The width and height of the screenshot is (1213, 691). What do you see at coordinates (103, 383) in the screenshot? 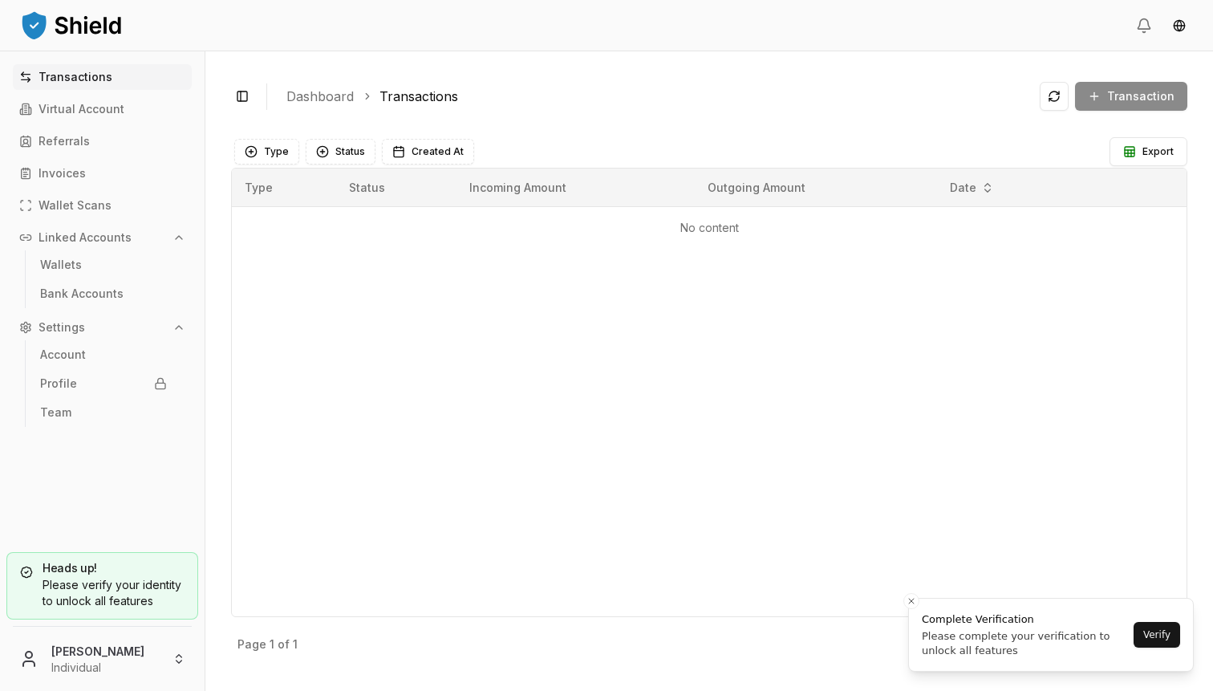
I see `a: Profile` at bounding box center [103, 383].